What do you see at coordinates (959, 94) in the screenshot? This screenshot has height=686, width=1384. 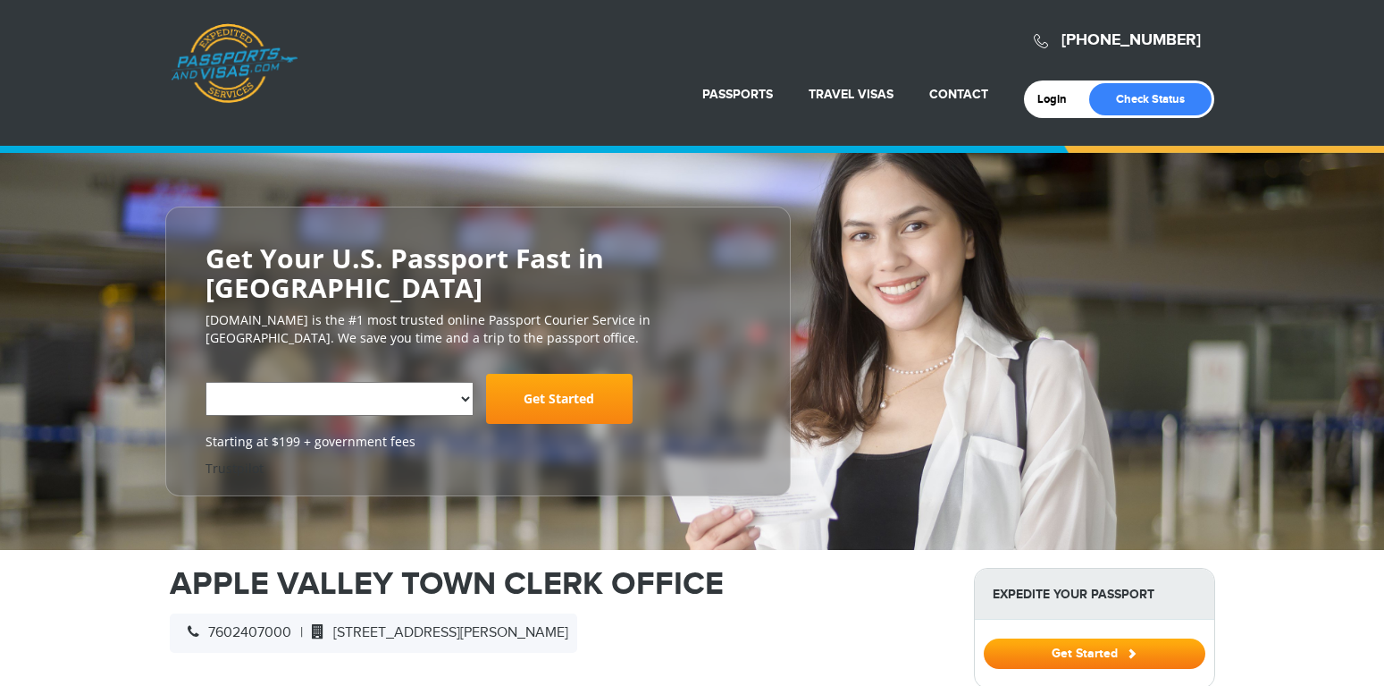 I see `a: Contact` at bounding box center [959, 94].